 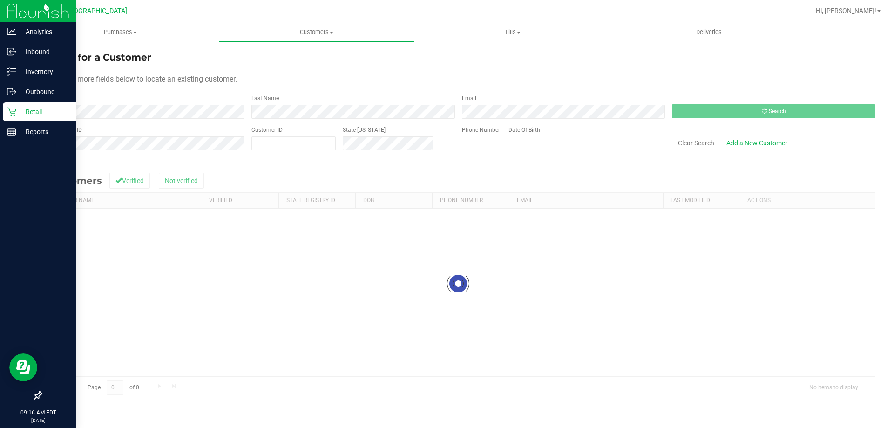 I want to click on p: Reports, so click(x=44, y=132).